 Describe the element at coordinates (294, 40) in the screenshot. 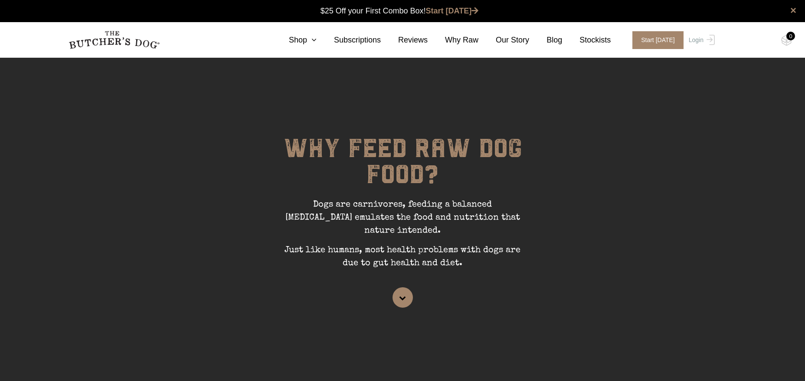

I see `a: Shop` at that location.